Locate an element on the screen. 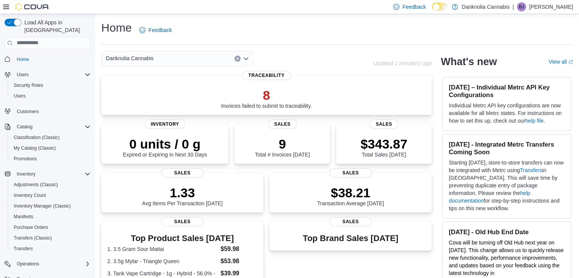  a: Home is located at coordinates (23, 59).